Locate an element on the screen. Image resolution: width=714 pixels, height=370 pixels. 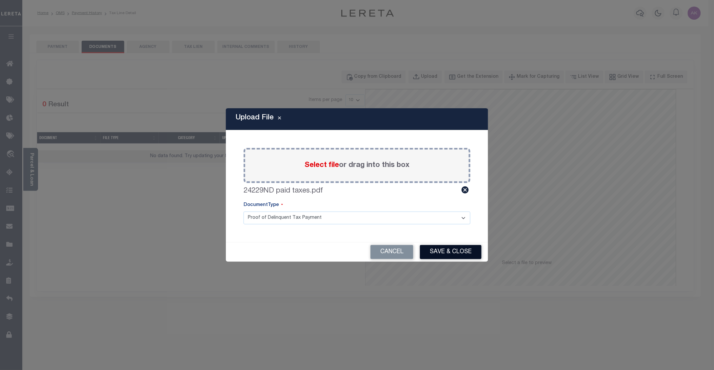
button: Save & Close is located at coordinates (451, 252).